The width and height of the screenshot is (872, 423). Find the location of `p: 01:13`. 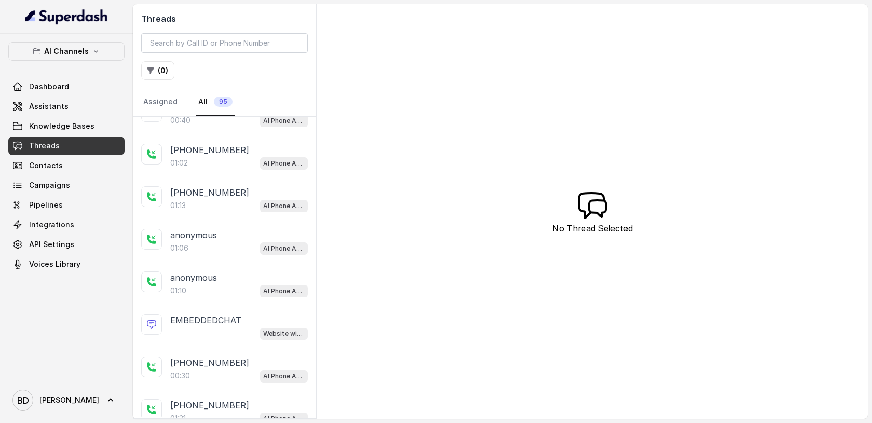

p: 01:13 is located at coordinates (178, 206).